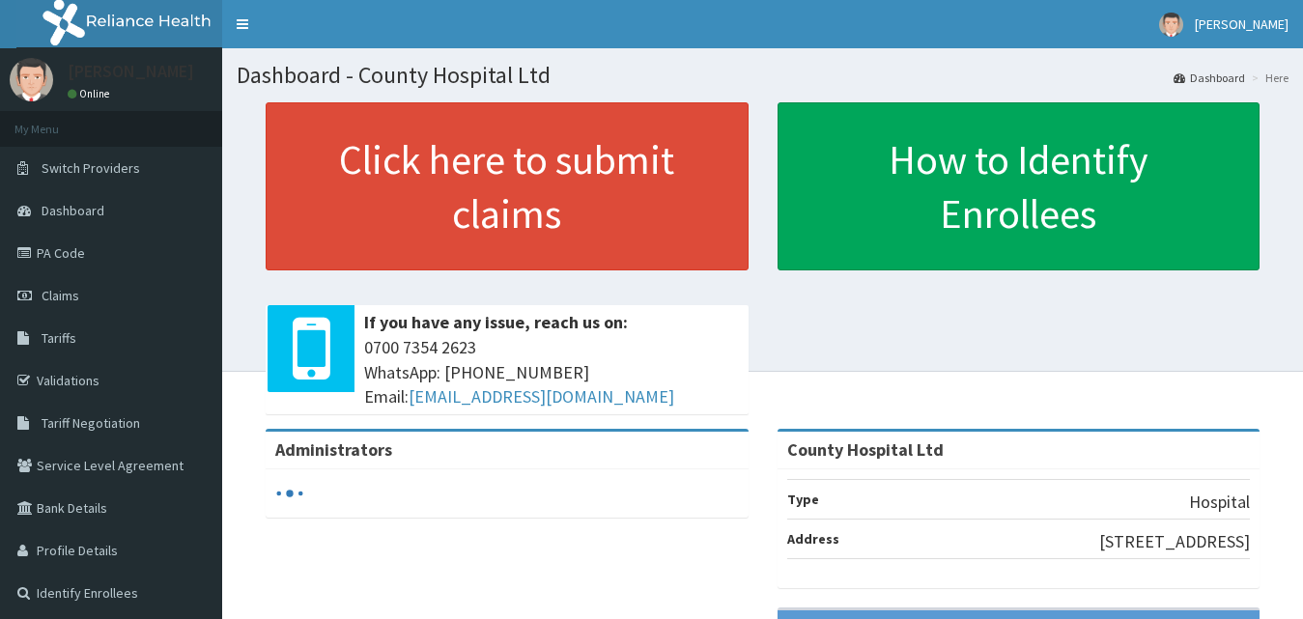 Image resolution: width=1303 pixels, height=619 pixels. Describe the element at coordinates (1268, 77) in the screenshot. I see `li: Here` at that location.